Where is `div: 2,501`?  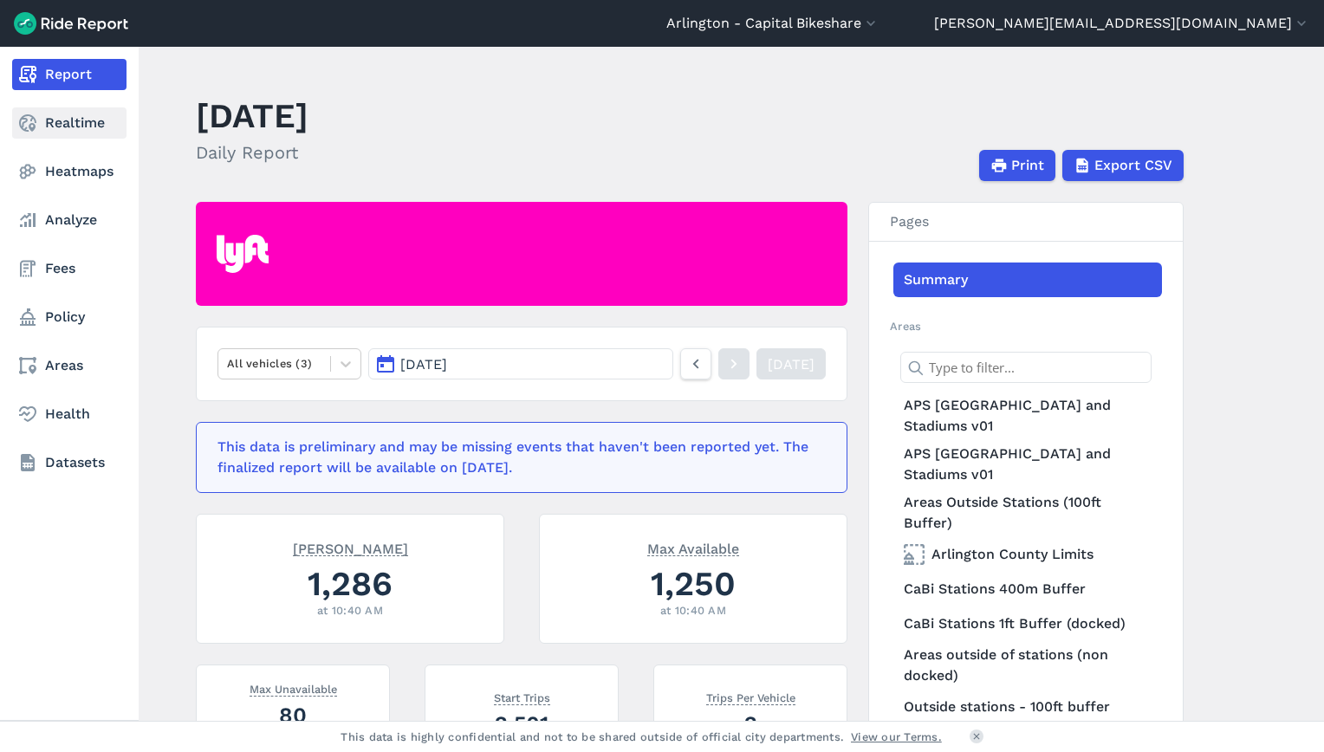 div: 2,501 is located at coordinates (522, 724).